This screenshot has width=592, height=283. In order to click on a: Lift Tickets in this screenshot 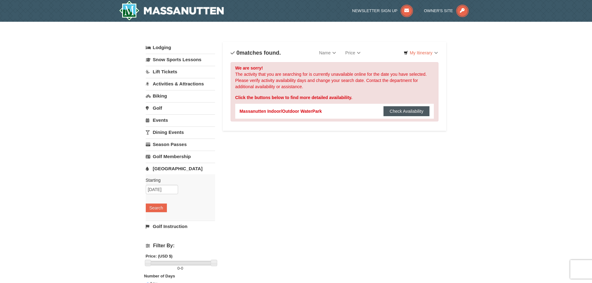, I will do `click(180, 71)`.